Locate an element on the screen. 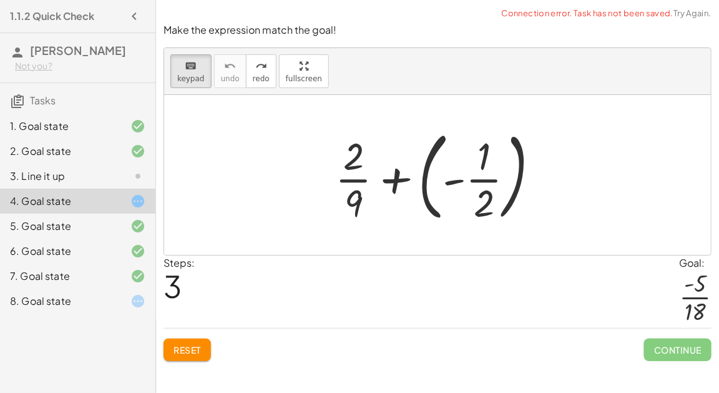  button: keyboardkeypad is located at coordinates (191, 71).